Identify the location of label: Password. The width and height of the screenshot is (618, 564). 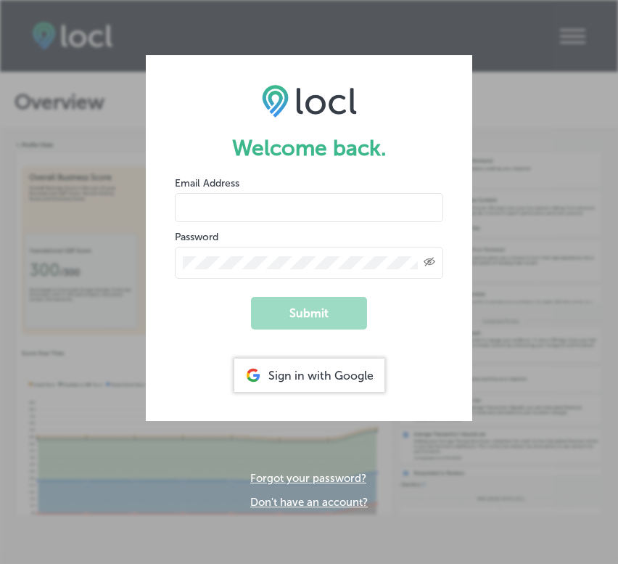
(197, 236).